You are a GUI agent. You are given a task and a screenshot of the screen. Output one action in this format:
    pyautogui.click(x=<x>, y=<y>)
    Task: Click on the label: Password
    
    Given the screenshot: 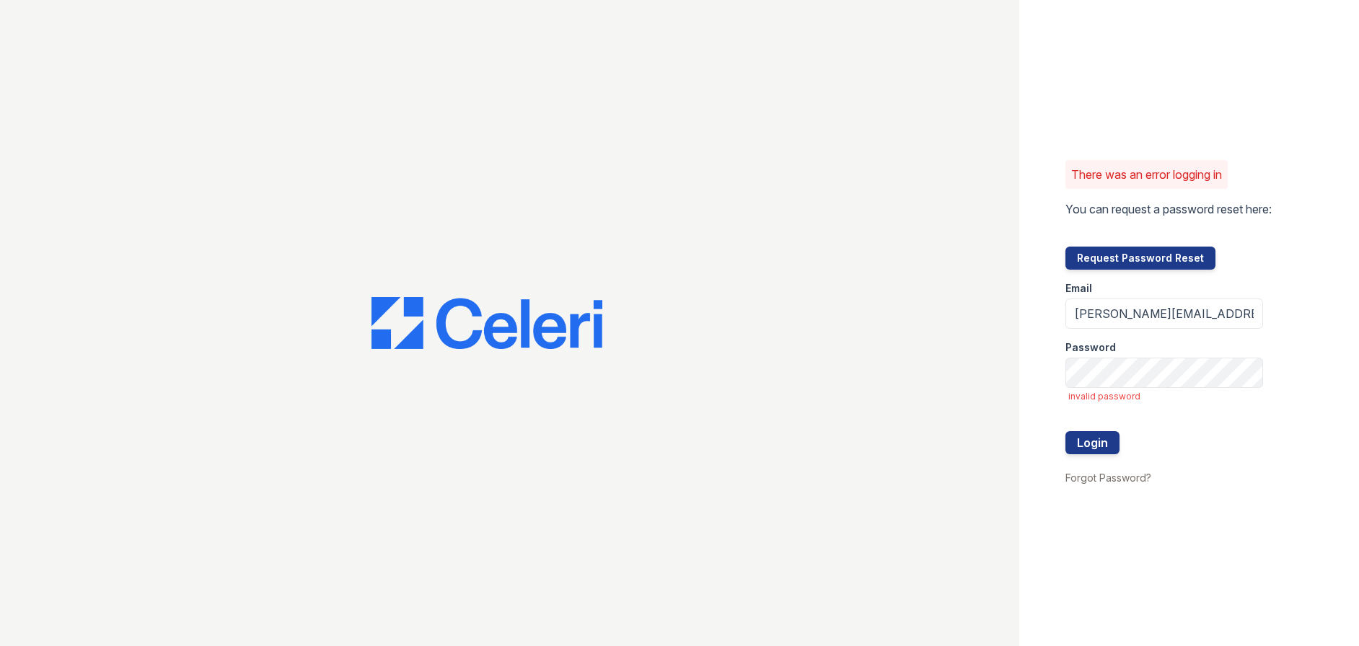 What is the action you would take?
    pyautogui.click(x=1091, y=348)
    